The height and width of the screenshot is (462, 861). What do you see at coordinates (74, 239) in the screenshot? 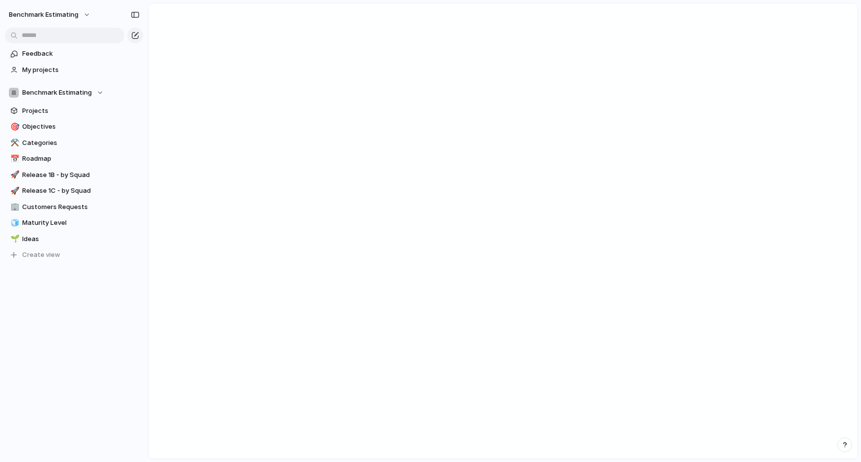
I see `div: 🌱Ideas` at bounding box center [74, 239].